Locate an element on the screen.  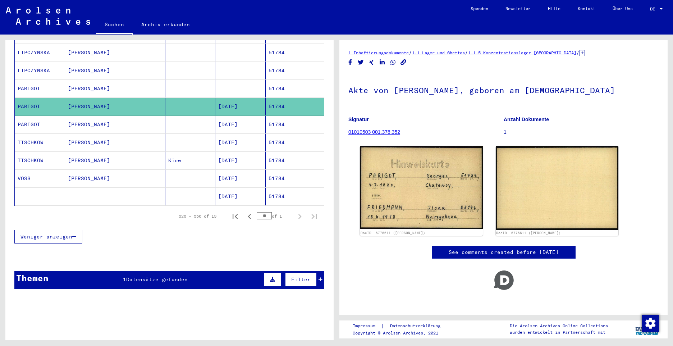
button: Share on Twitter is located at coordinates (361, 62).